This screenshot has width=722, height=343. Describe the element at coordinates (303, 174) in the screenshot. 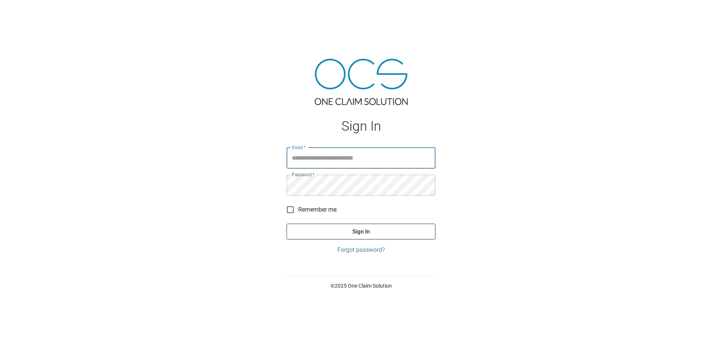

I see `label: Password` at that location.